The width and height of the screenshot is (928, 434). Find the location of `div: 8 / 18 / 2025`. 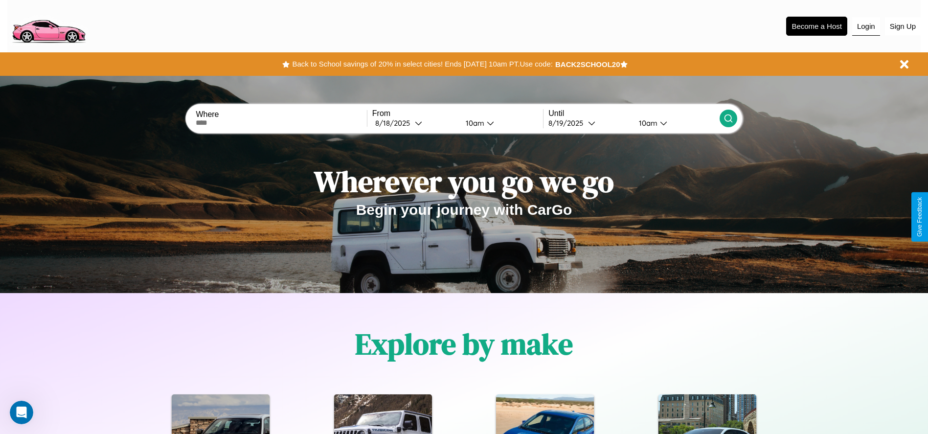

div: 8 / 18 / 2025 is located at coordinates (395, 123).